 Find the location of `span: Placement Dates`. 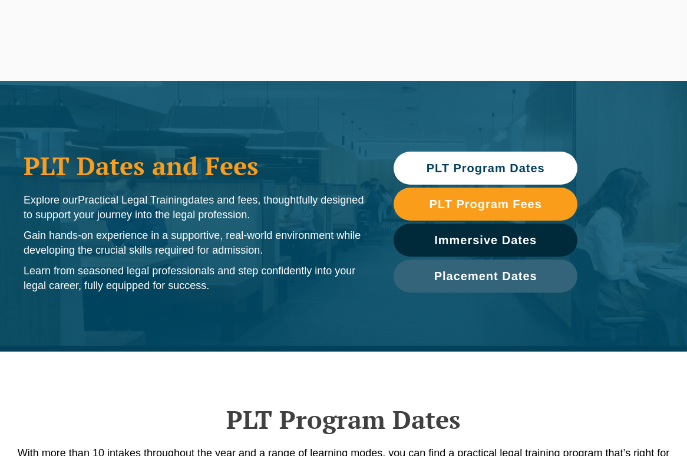

span: Placement Dates is located at coordinates (486, 276).